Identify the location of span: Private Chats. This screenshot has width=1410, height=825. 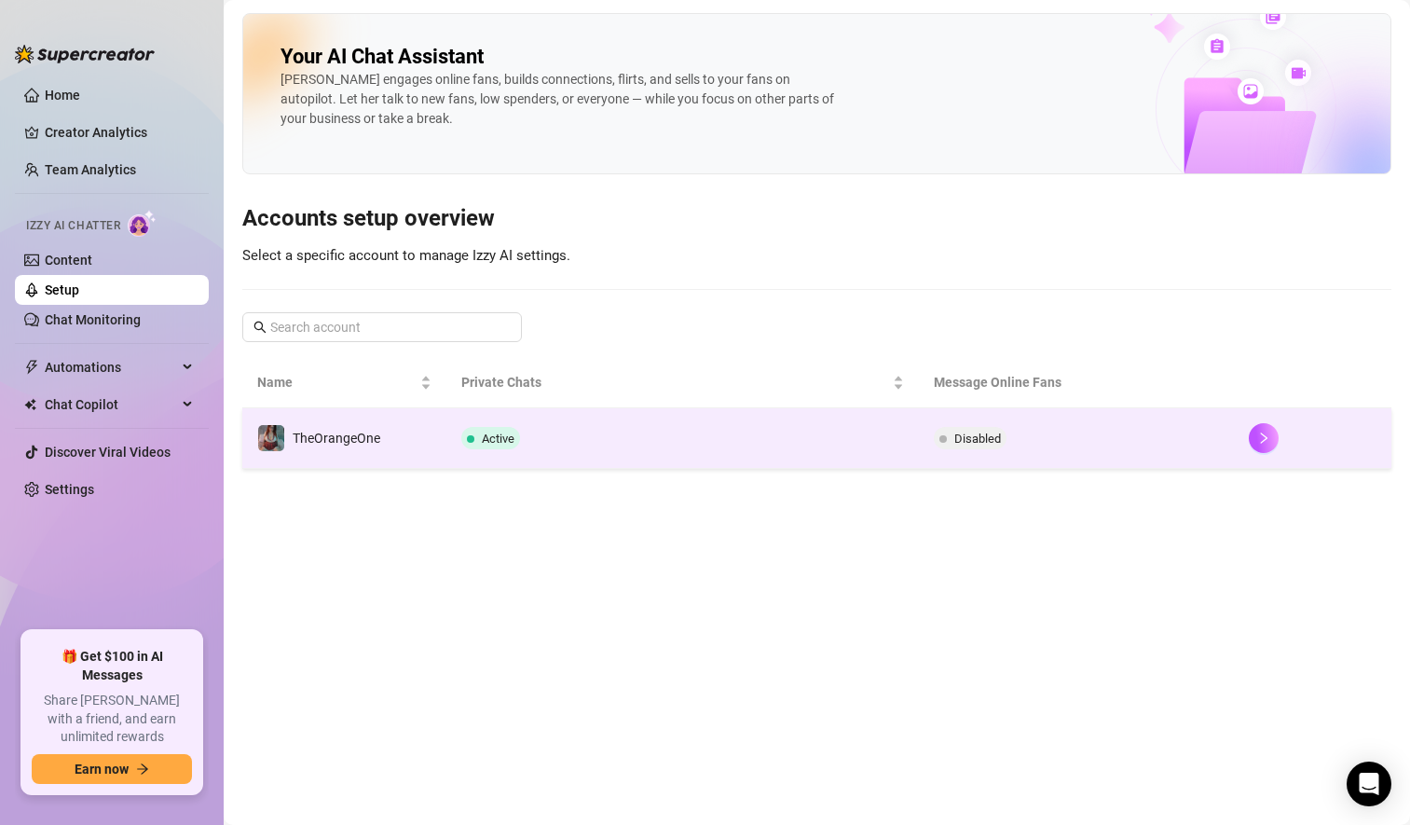
(675, 382).